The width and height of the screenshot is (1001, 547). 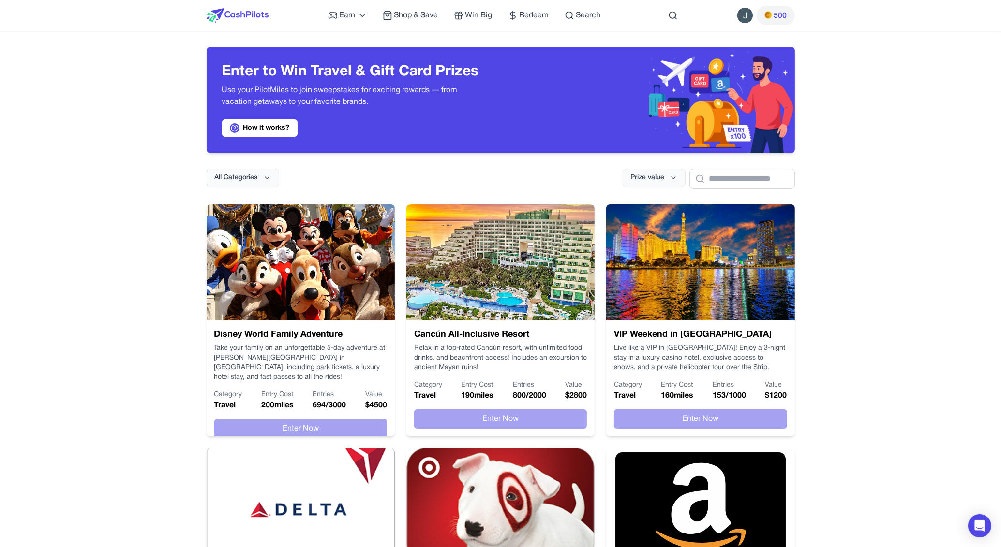 What do you see at coordinates (237, 15) in the screenshot?
I see `img: CashPilots Logo` at bounding box center [237, 15].